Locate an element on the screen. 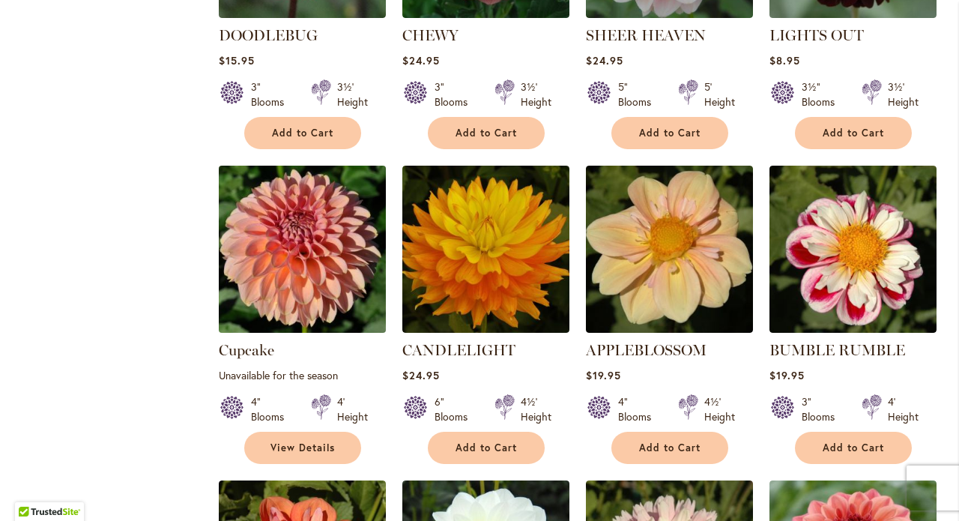  div: 3½" Blooms is located at coordinates (823, 94).